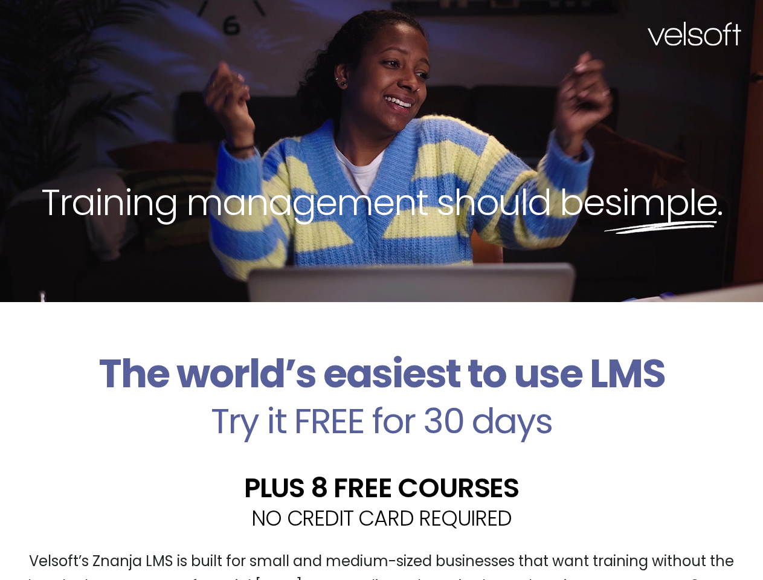 This screenshot has width=763, height=580. I want to click on h2: The world’s easiest to use LMS, so click(381, 374).